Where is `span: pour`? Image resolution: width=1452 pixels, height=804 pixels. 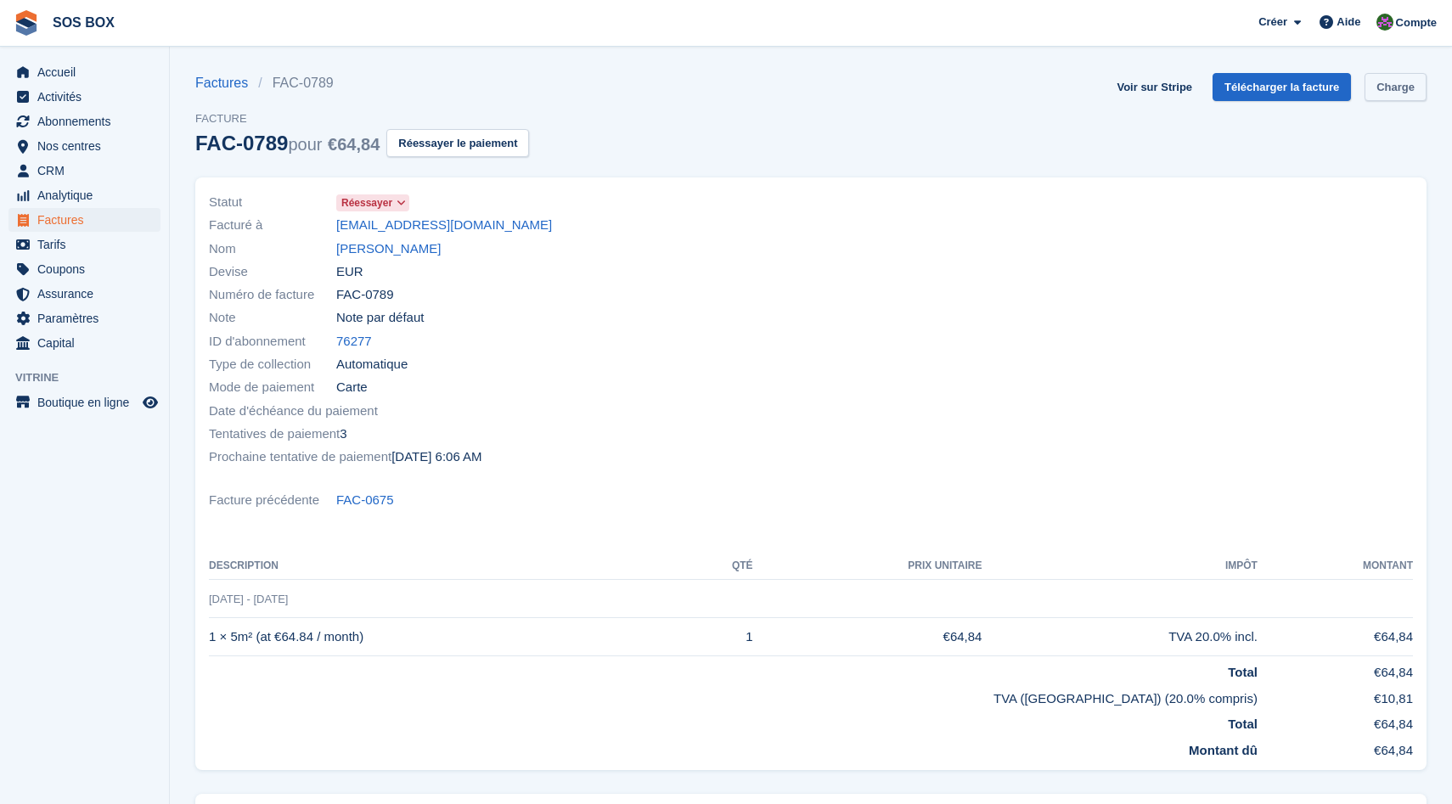 span: pour is located at coordinates (305, 144).